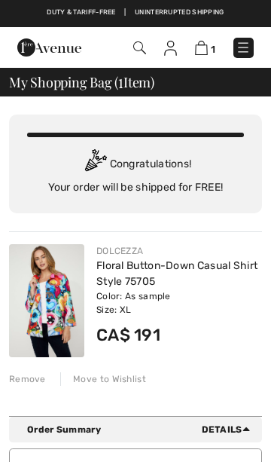  Describe the element at coordinates (49, 47) in the screenshot. I see `img: 1ère Avenue` at that location.